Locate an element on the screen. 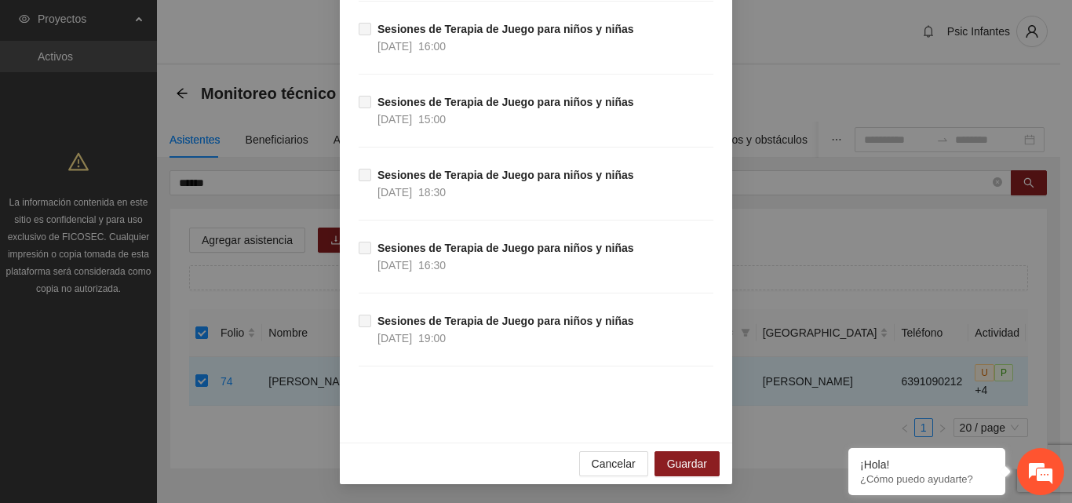 This screenshot has width=1072, height=503. div: Minimizar ventana de chat en vivo is located at coordinates (276, 27).